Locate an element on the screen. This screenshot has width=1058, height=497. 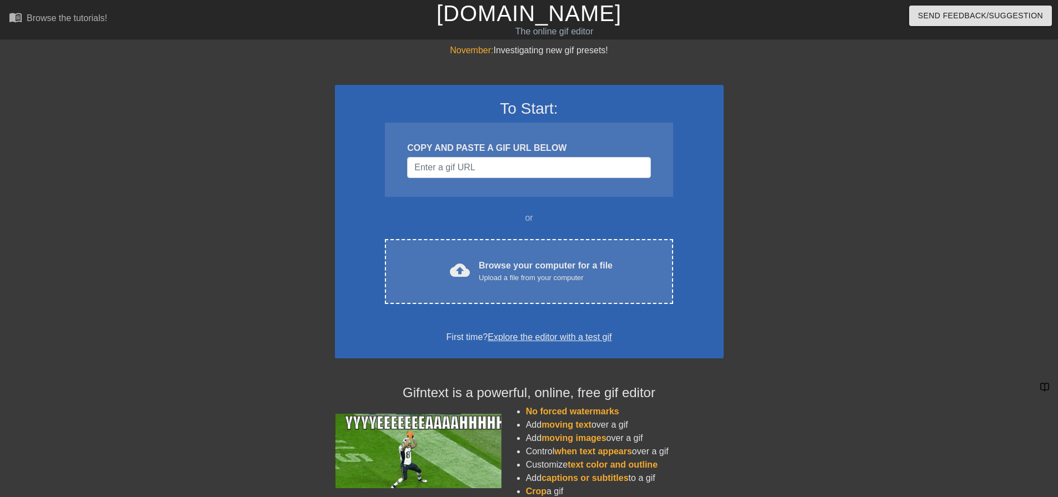
span: moving images is located at coordinates (574, 438).